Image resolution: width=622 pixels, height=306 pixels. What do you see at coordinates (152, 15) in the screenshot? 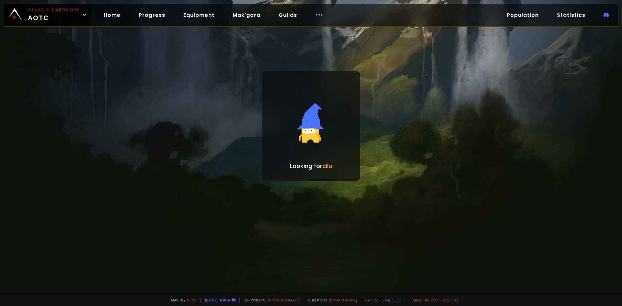
I see `a: Progress` at bounding box center [152, 15].